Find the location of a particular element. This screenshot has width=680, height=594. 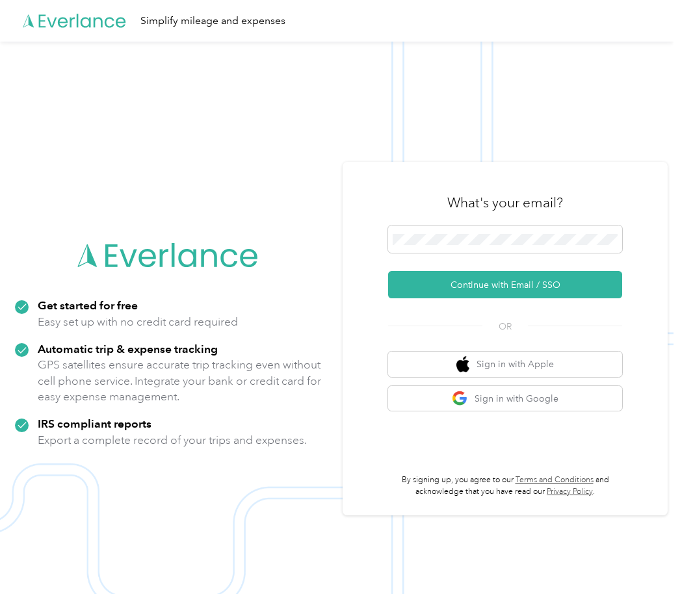

button: Continue with Email / SSO is located at coordinates (505, 285).